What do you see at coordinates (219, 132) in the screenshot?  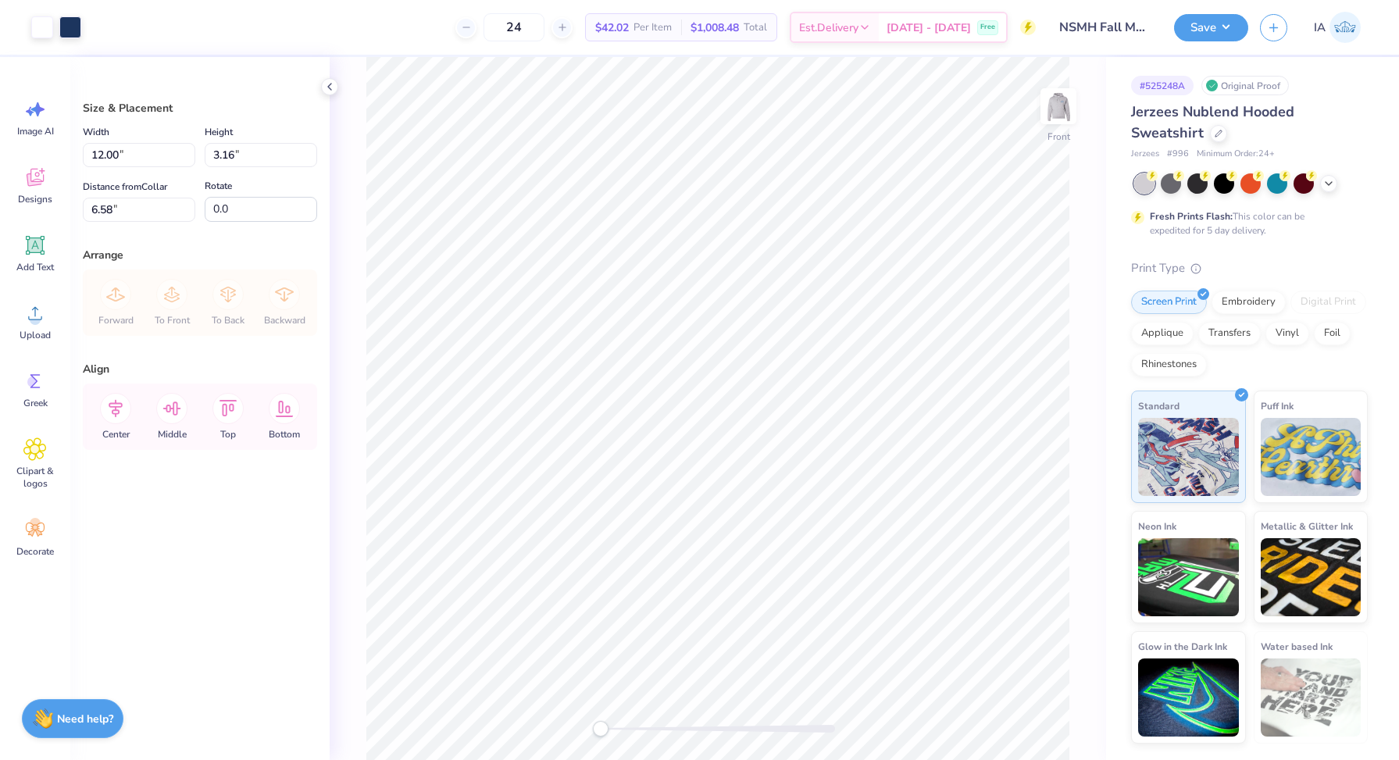 I see `label: Height` at bounding box center [219, 132].